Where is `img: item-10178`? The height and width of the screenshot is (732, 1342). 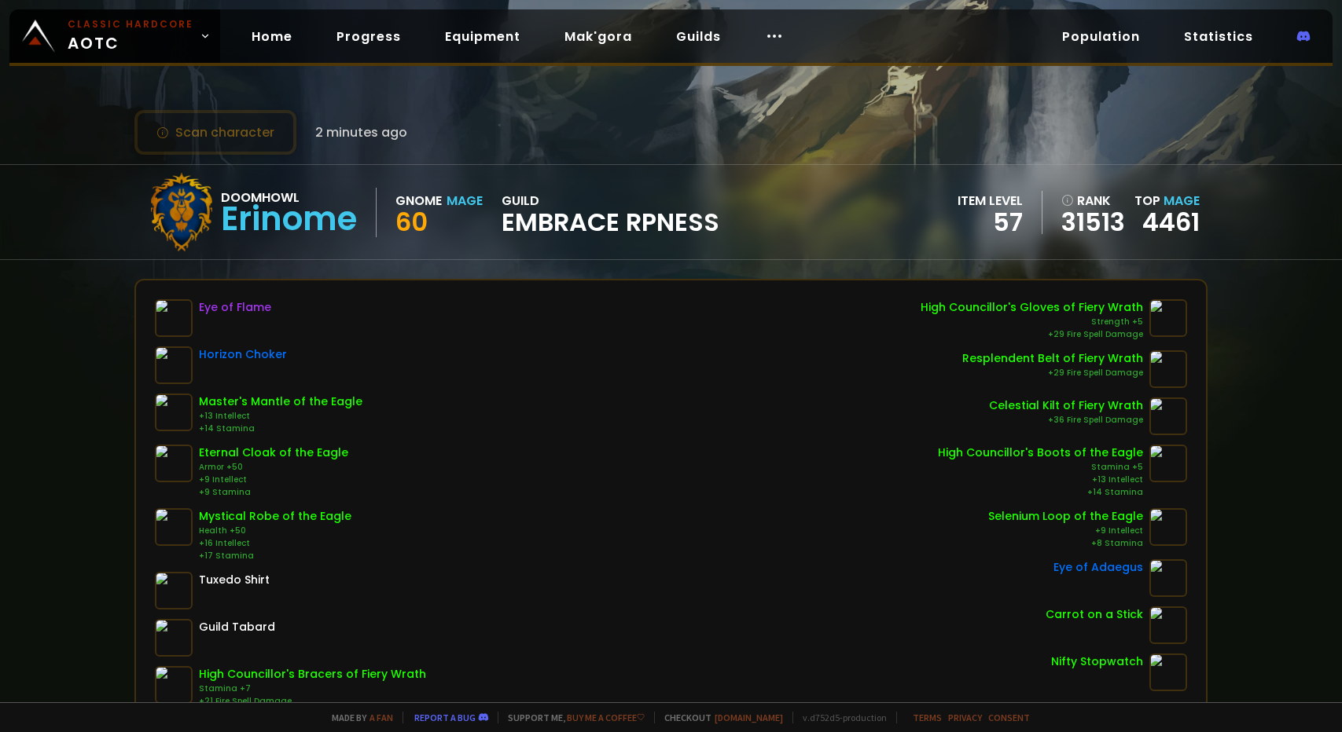
img: item-10178 is located at coordinates (174, 527).